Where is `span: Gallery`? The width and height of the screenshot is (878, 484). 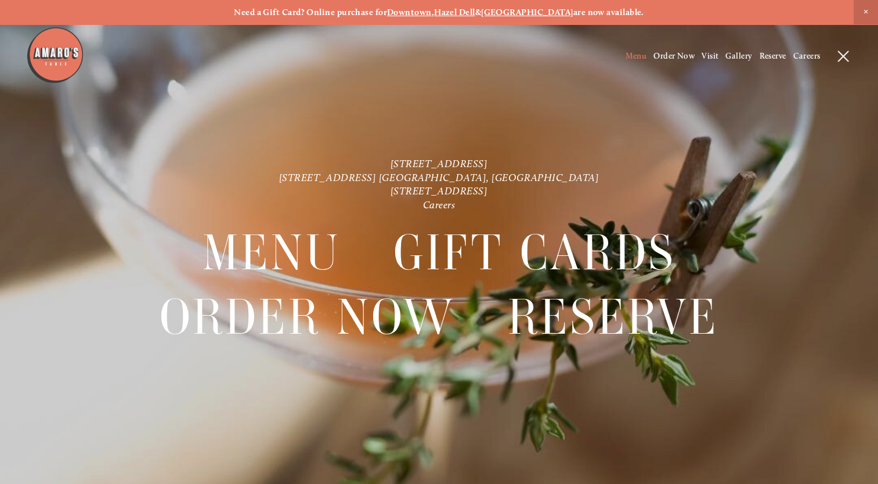 span: Gallery is located at coordinates (739, 56).